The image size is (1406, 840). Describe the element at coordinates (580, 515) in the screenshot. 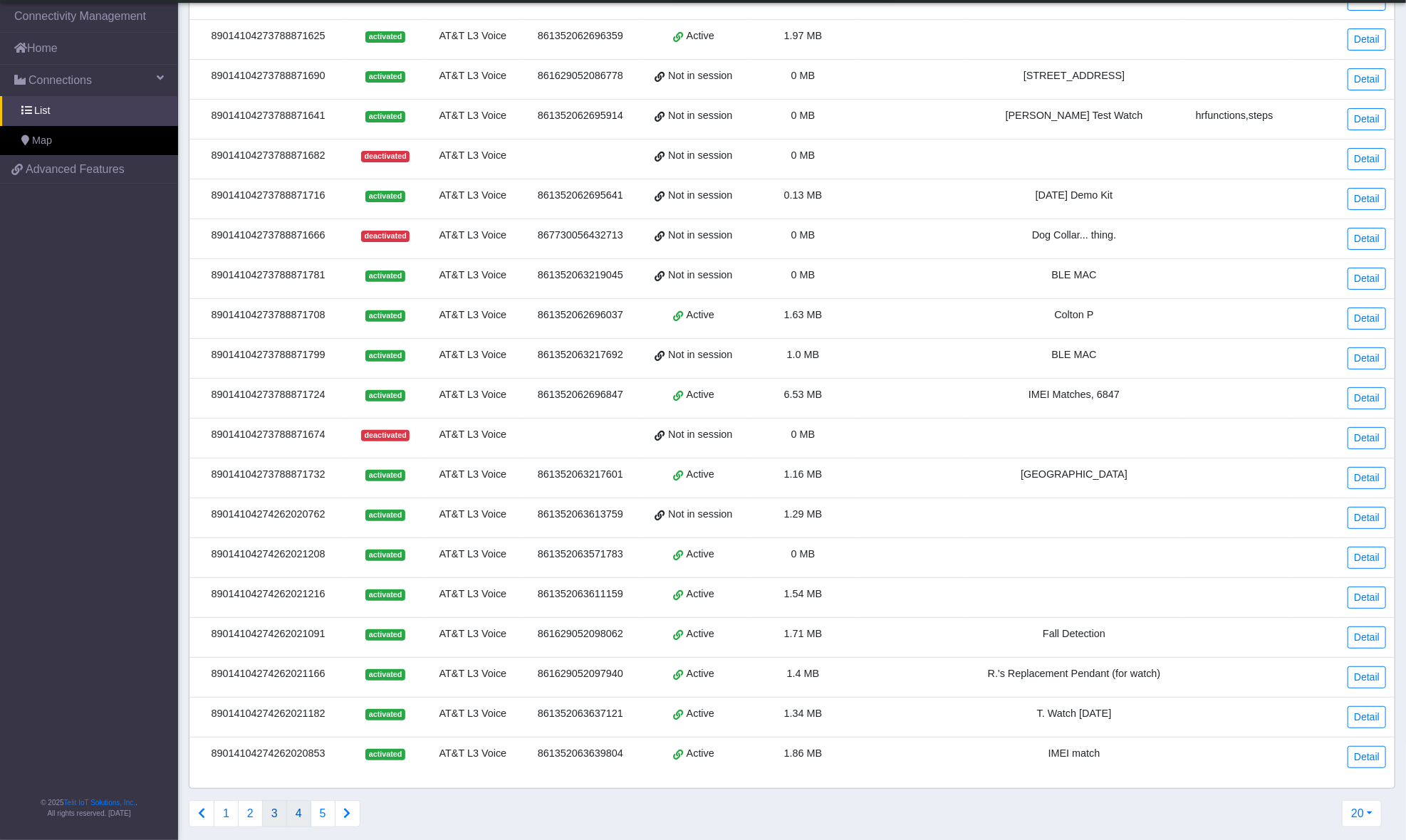

I see `div: 861352063613759` at that location.